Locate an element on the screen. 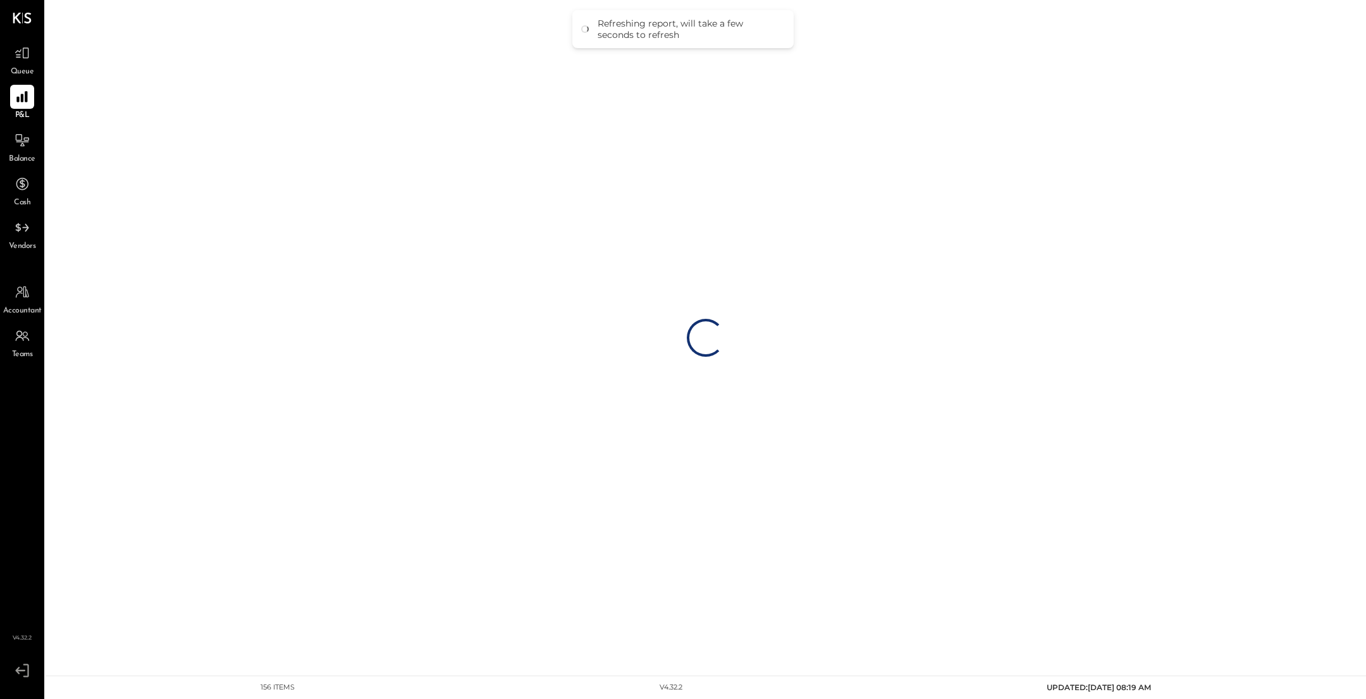 This screenshot has height=699, width=1366. a: Teams is located at coordinates (22, 342).